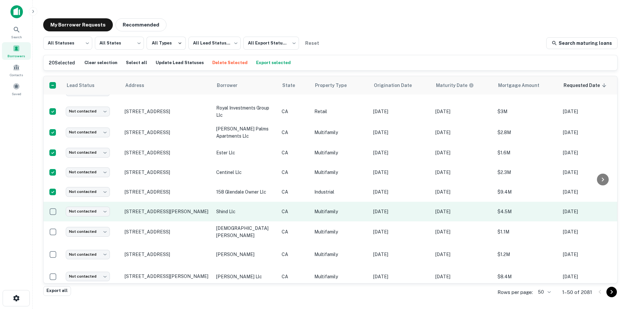 This screenshot has height=309, width=628. Describe the element at coordinates (527, 112) in the screenshot. I see `p: $3M` at that location.